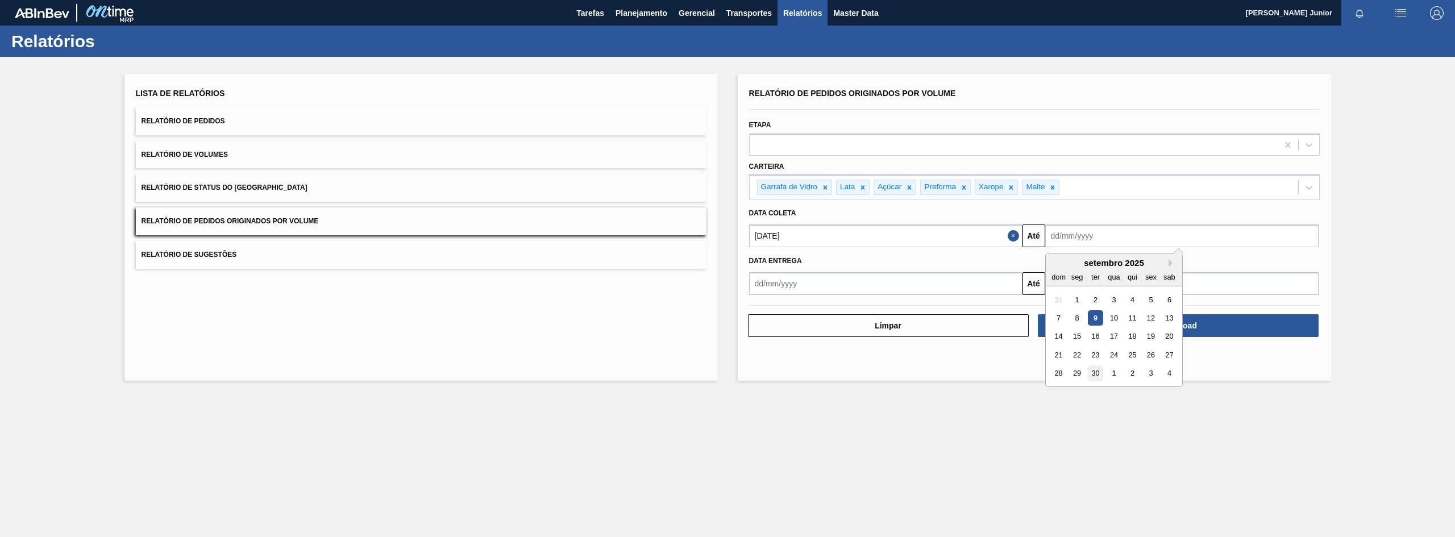 The height and width of the screenshot is (537, 1455). What do you see at coordinates (1094, 318) in the screenshot?
I see `div: Choose terça-feira, 9 de setembro de 2025` at bounding box center [1094, 318].